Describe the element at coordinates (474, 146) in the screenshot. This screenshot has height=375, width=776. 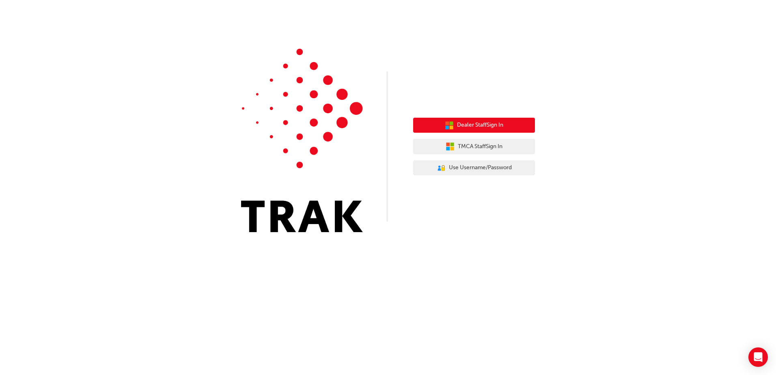
I see `button: TMCA StaffSign In` at that location.